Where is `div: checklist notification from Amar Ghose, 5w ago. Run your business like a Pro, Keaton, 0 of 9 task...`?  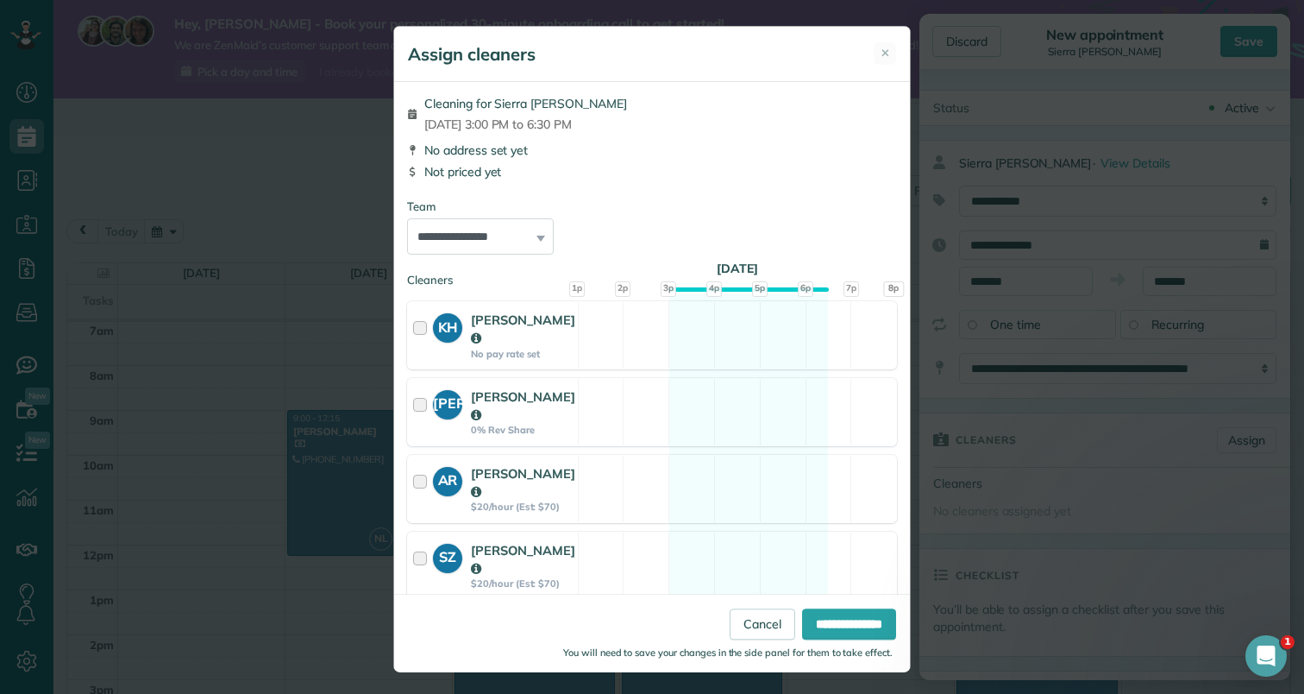 div: checklist notification from Amar Ghose, 5w ago. Run your business like a Pro, Keaton, 0 of 9 task... is located at coordinates (173, 56).